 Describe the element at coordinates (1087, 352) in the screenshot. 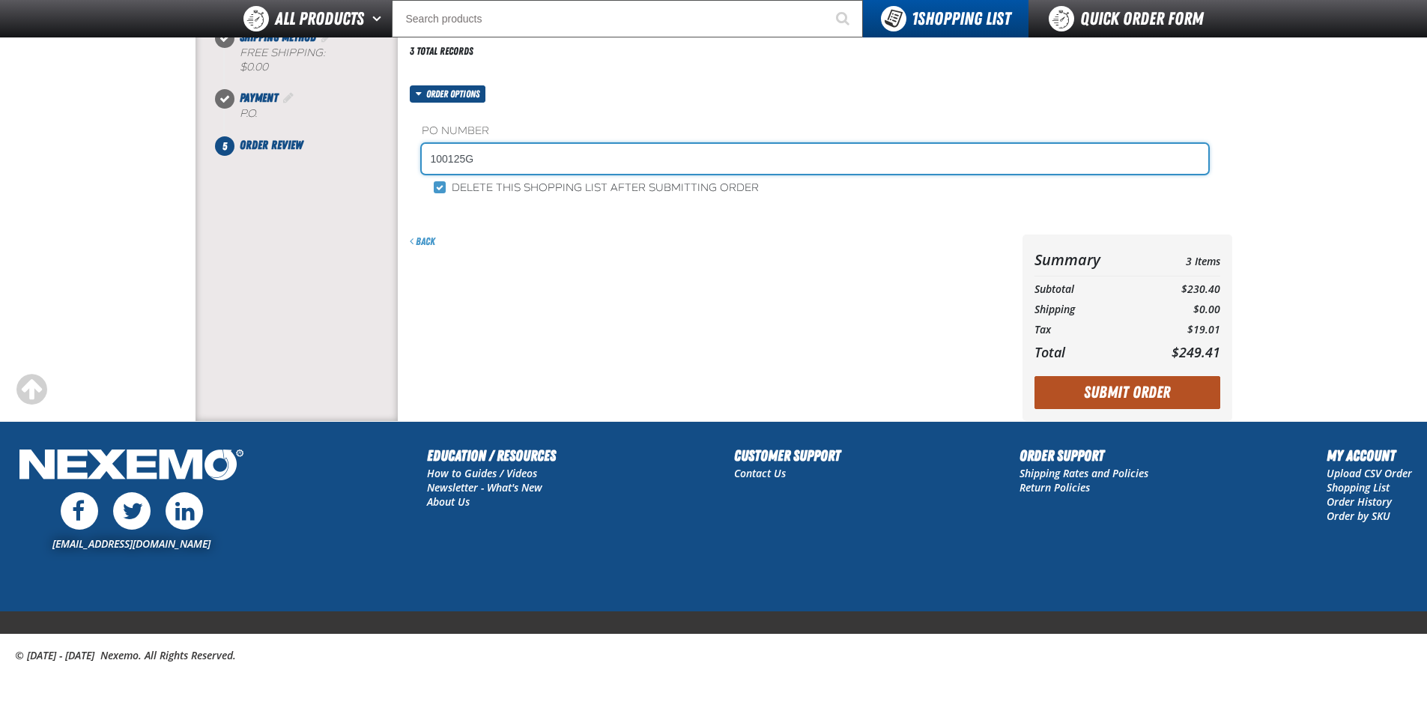

I see `th: Total` at that location.